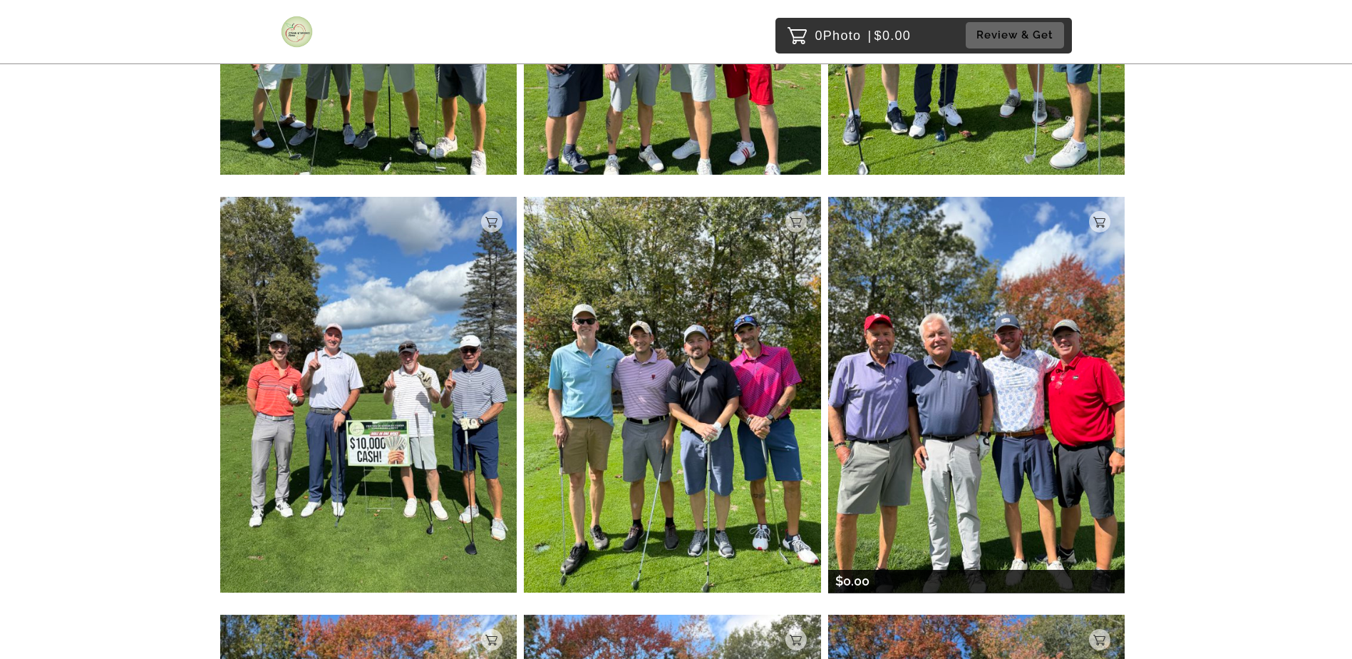 Image resolution: width=1352 pixels, height=659 pixels. Describe the element at coordinates (1015, 35) in the screenshot. I see `button: Review & Get` at that location.